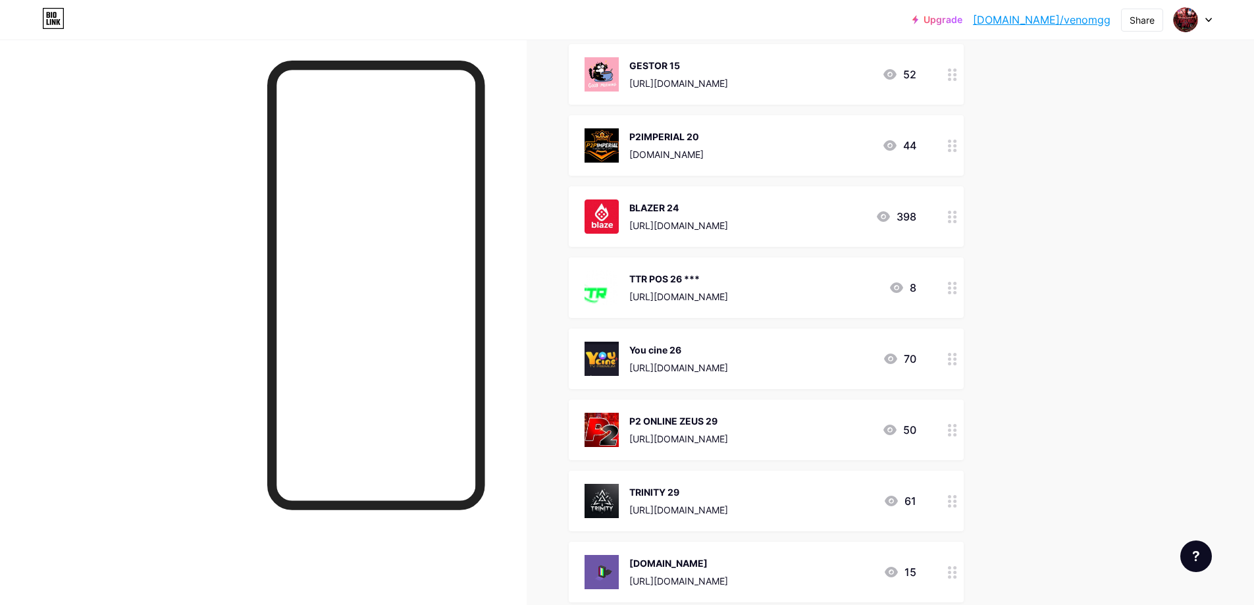  I want to click on div: 61, so click(900, 501).